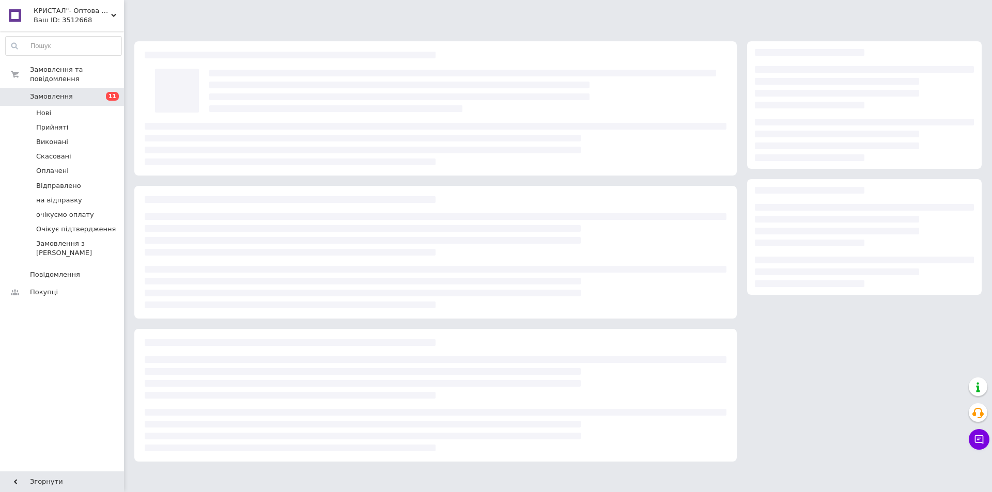 Image resolution: width=992 pixels, height=492 pixels. I want to click on span: 11, so click(112, 96).